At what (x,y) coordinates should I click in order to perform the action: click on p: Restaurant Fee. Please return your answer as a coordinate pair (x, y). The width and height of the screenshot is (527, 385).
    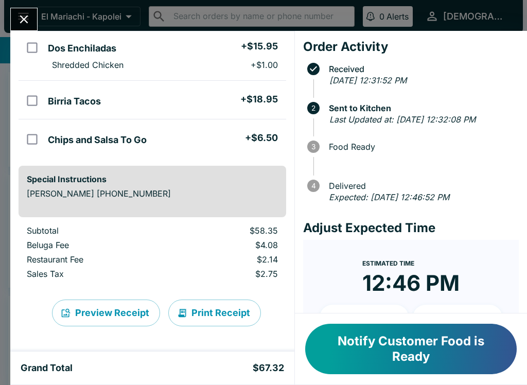
    Looking at the image, I should click on (93, 260).